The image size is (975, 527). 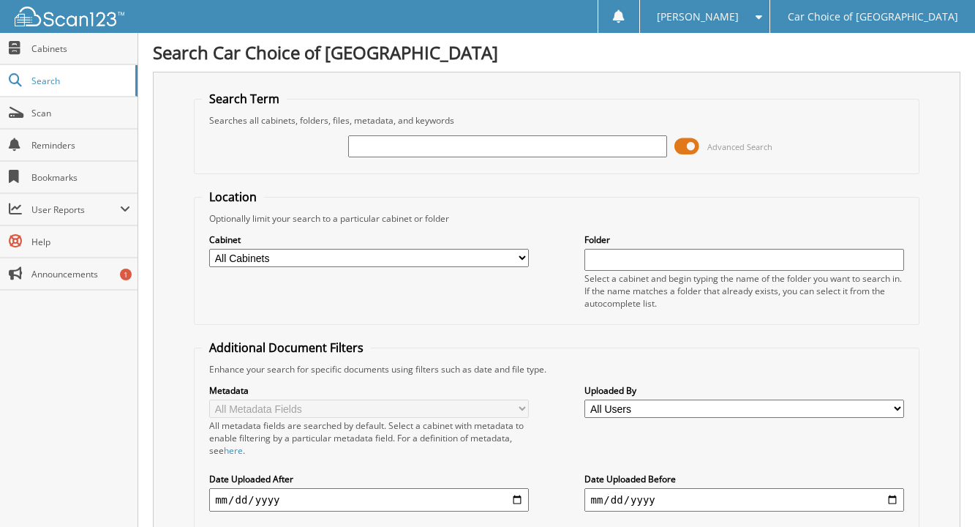 I want to click on span: Announcements, so click(x=80, y=274).